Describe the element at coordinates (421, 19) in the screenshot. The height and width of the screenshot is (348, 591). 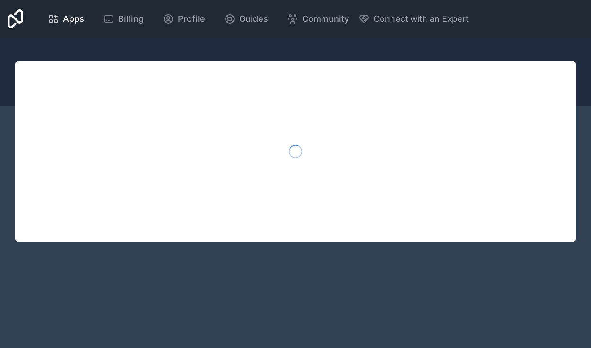
I see `span: Connect with an Expert` at that location.